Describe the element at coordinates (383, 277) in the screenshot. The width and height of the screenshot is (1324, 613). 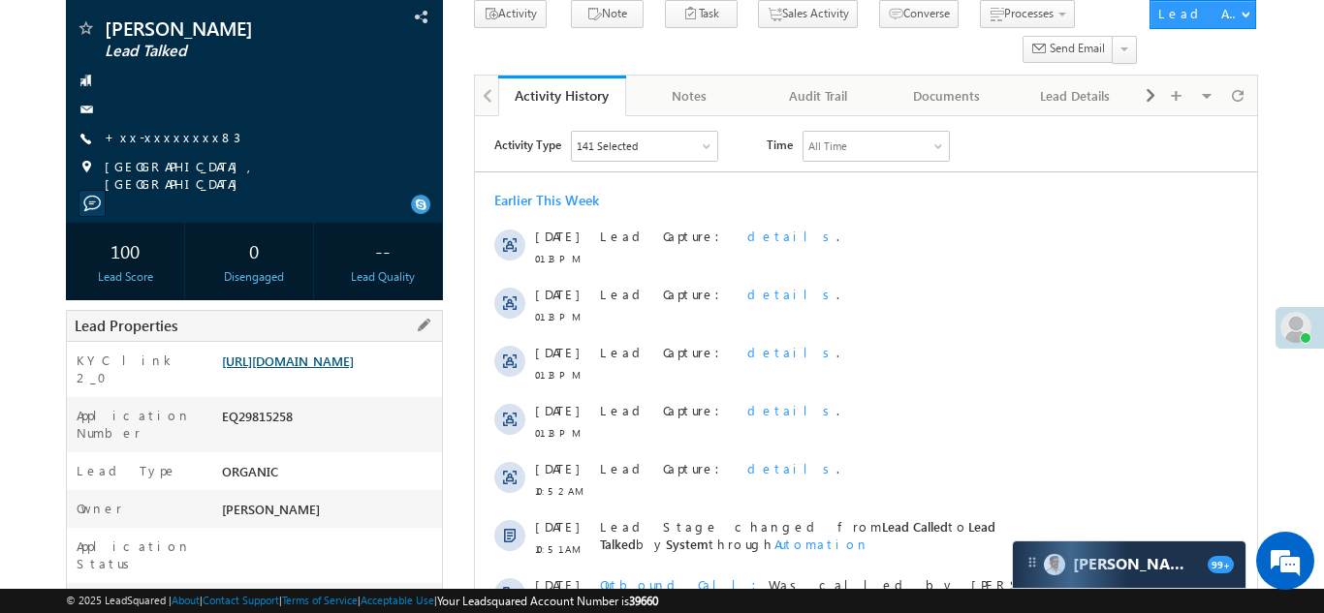
I see `div: Lead Quality` at that location.